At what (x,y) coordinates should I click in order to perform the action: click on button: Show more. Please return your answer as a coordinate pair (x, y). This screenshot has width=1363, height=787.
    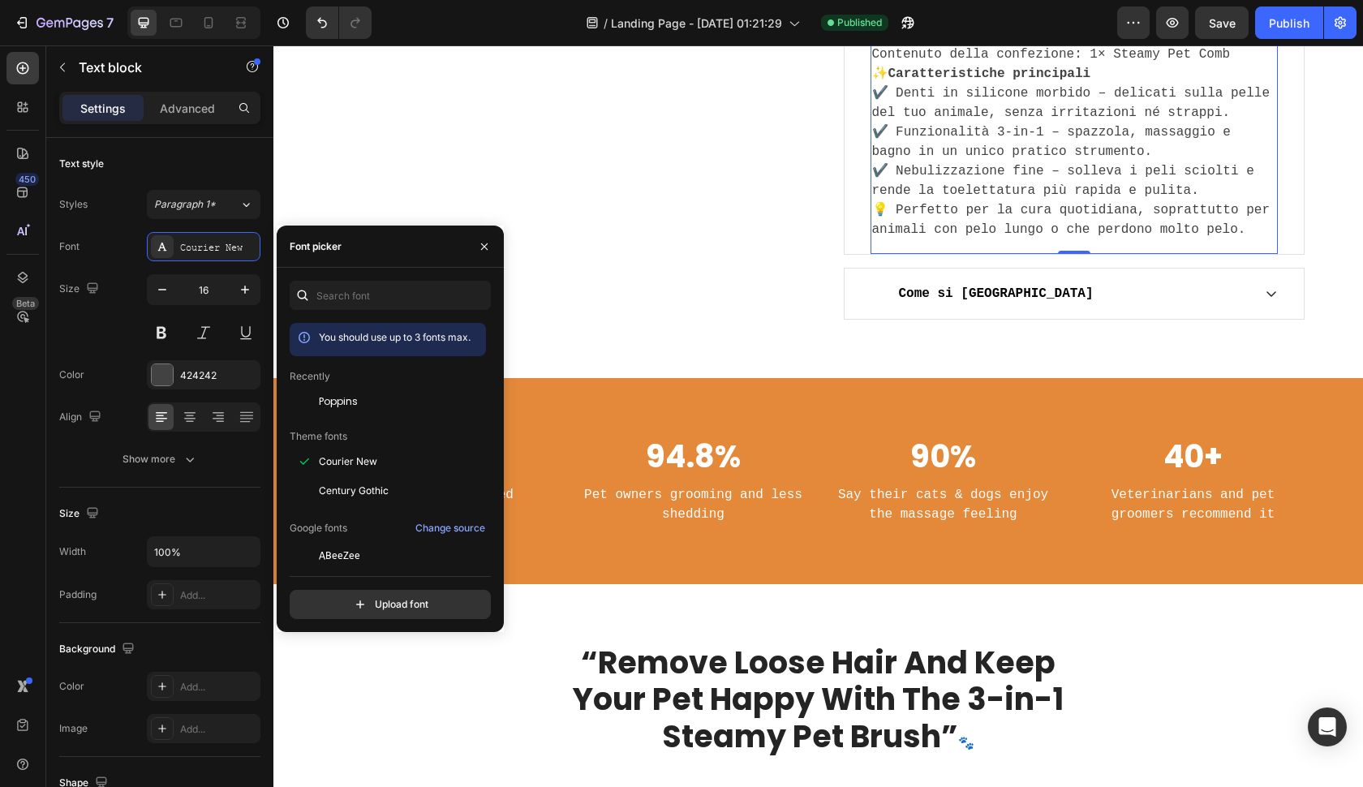
    Looking at the image, I should click on (160, 459).